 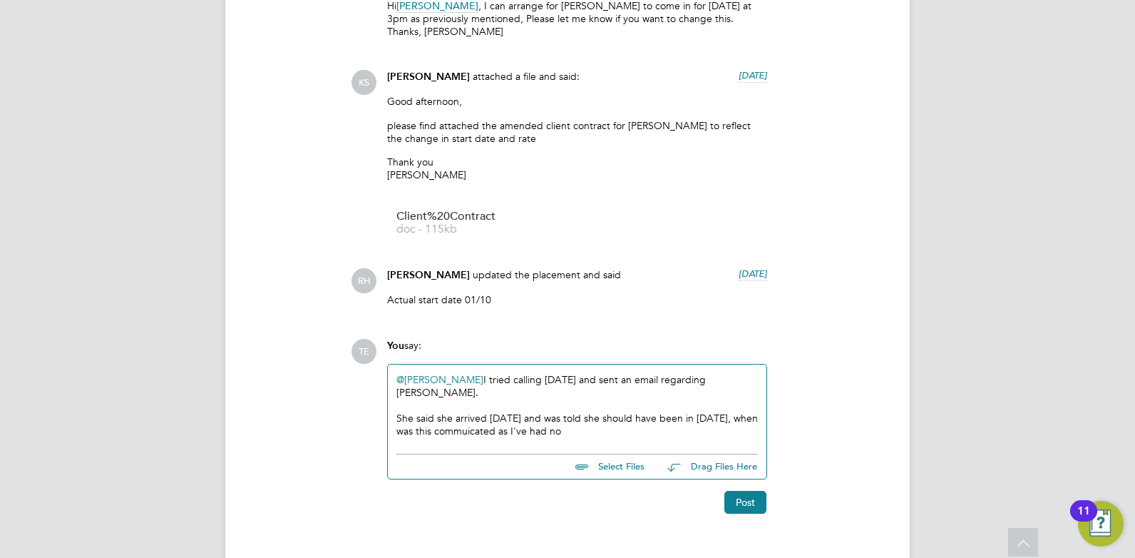 What do you see at coordinates (396, 345) in the screenshot?
I see `span: You` at bounding box center [396, 345].